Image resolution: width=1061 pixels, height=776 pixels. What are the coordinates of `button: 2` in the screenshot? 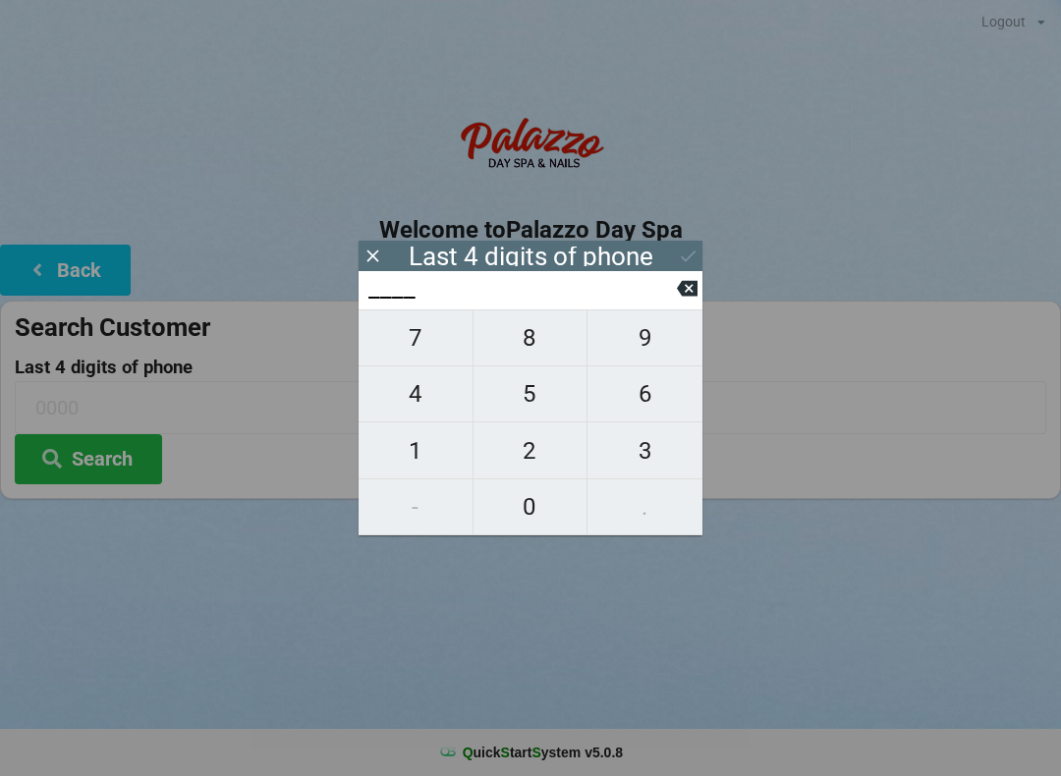 It's located at (530, 450).